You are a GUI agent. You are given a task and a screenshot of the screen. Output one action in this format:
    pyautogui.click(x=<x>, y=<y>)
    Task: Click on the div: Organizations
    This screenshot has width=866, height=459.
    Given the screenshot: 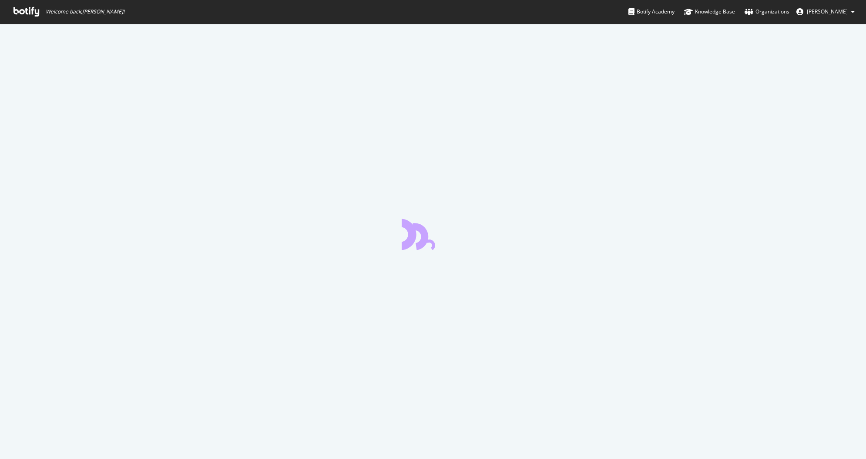 What is the action you would take?
    pyautogui.click(x=767, y=12)
    